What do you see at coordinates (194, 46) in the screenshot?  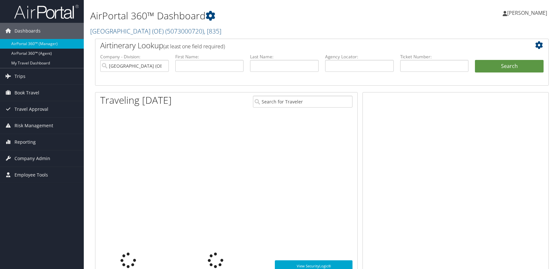 I see `span: (at least one field required)` at bounding box center [194, 46].